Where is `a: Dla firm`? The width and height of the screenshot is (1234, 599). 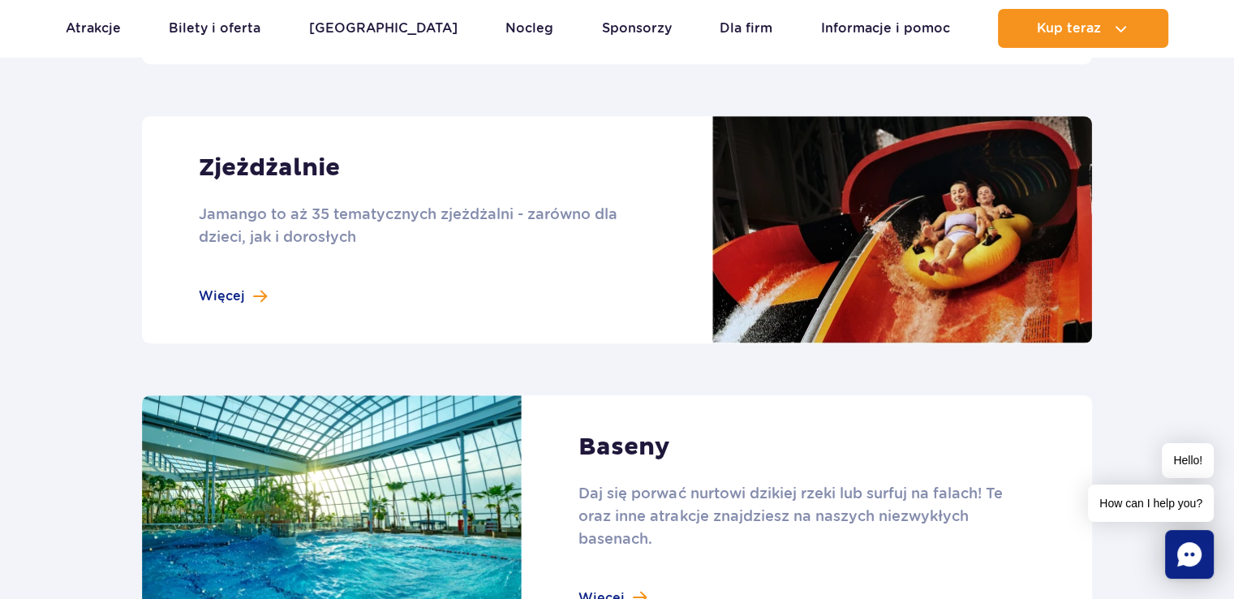
a: Dla firm is located at coordinates (746, 28).